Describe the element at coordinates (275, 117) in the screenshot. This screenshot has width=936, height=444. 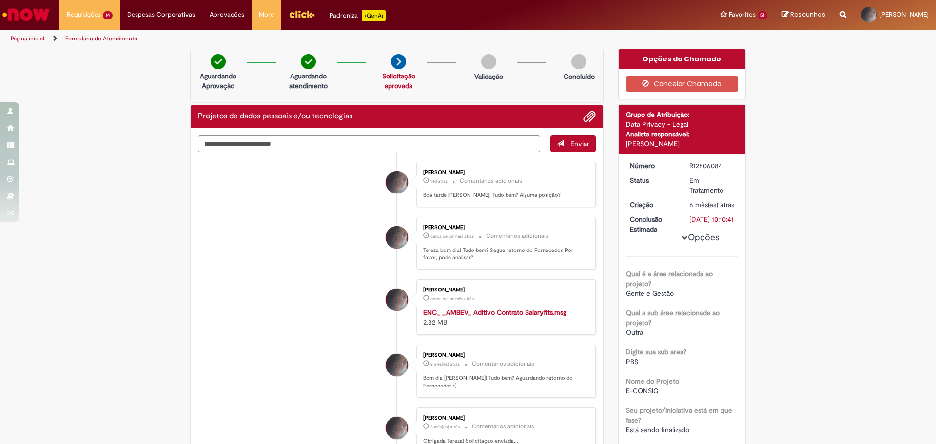
I see `h2: Projetos de dados pessoais e/ou tecnologias Histórico de tíquete` at that location.